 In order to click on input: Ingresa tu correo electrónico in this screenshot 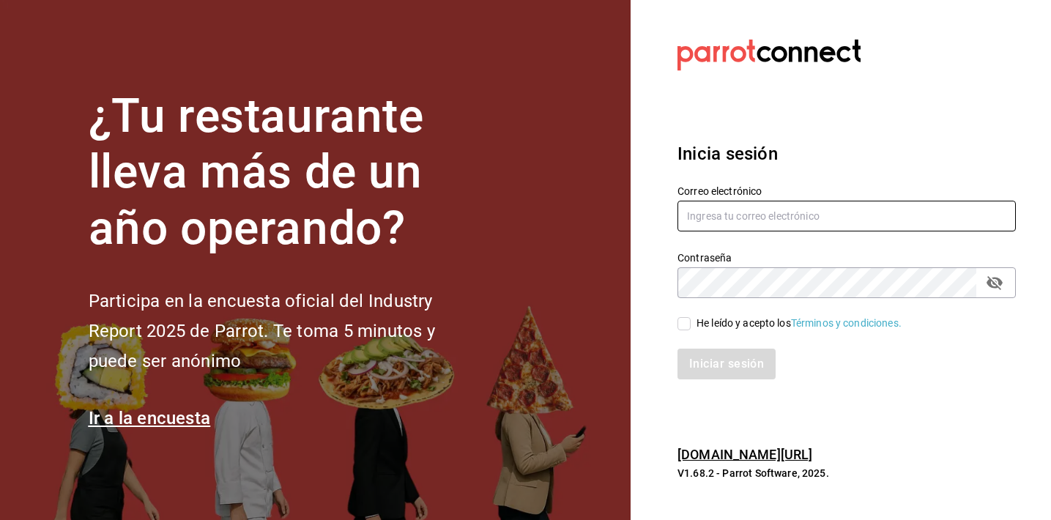, I will do `click(847, 216)`.